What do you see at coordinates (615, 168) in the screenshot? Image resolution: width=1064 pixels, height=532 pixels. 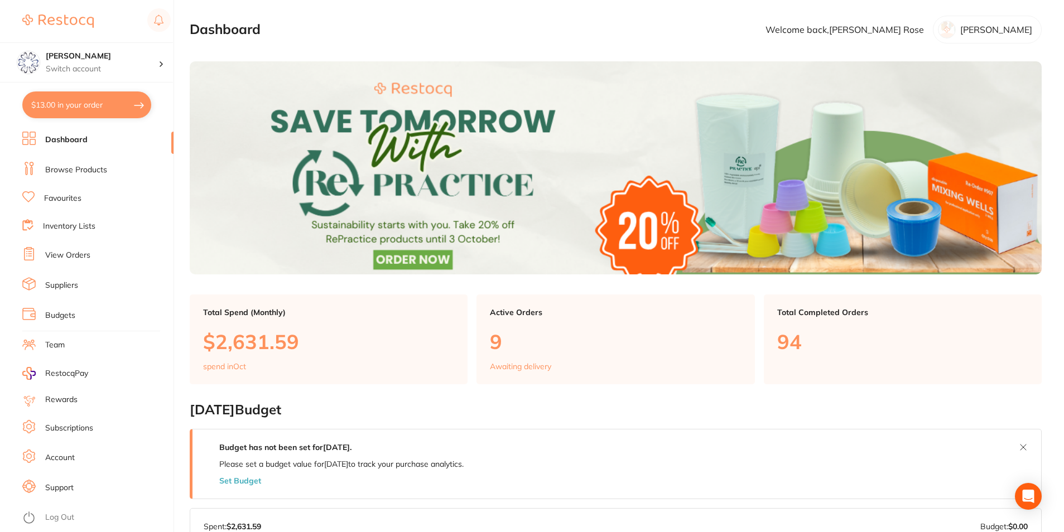 I see `img: Dashboard` at bounding box center [615, 168].